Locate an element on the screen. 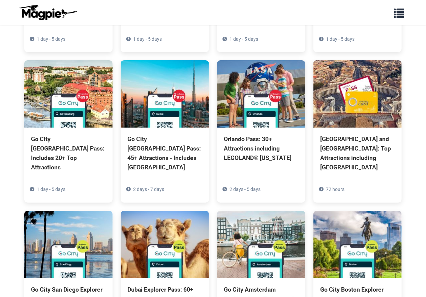 Image resolution: width=426 pixels, height=297 pixels. img: Dubai Explorer Pass: 60+ Attractions - Includes IMG Worlds is located at coordinates (165, 244).